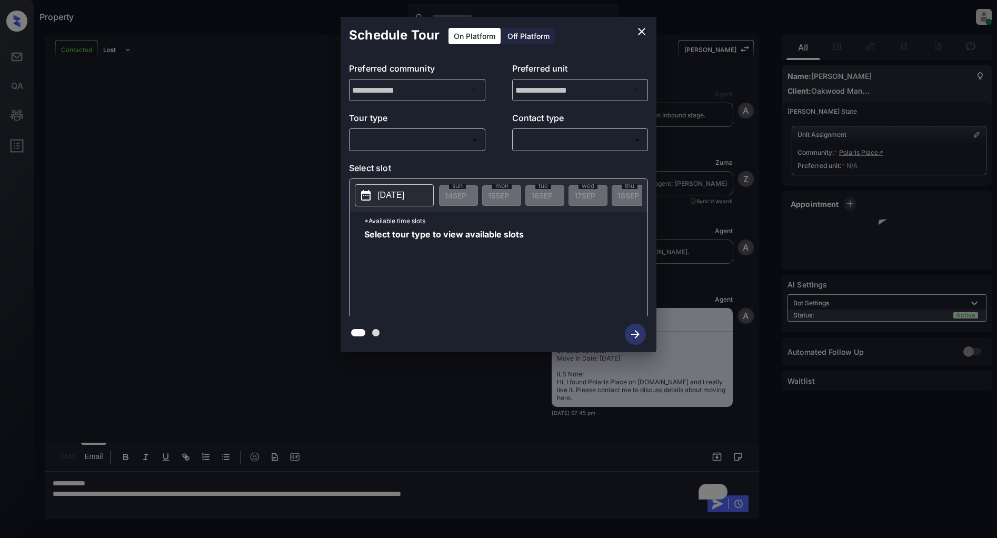 This screenshot has width=997, height=538. What do you see at coordinates (417, 120) in the screenshot?
I see `p: Tour type` at bounding box center [417, 120].